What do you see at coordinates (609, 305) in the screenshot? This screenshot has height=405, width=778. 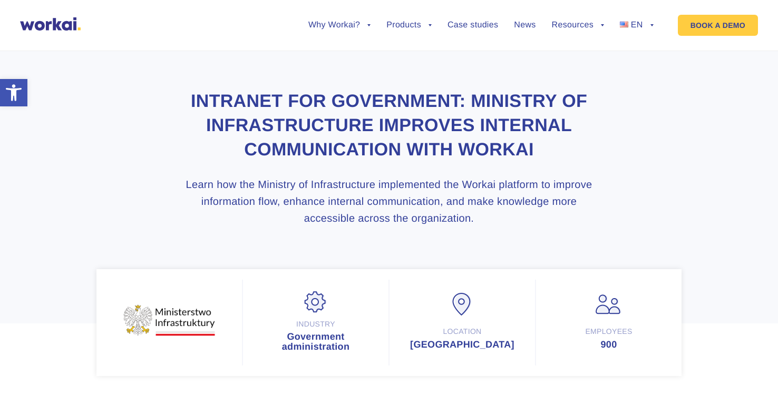 I see `img: Employees` at bounding box center [609, 305].